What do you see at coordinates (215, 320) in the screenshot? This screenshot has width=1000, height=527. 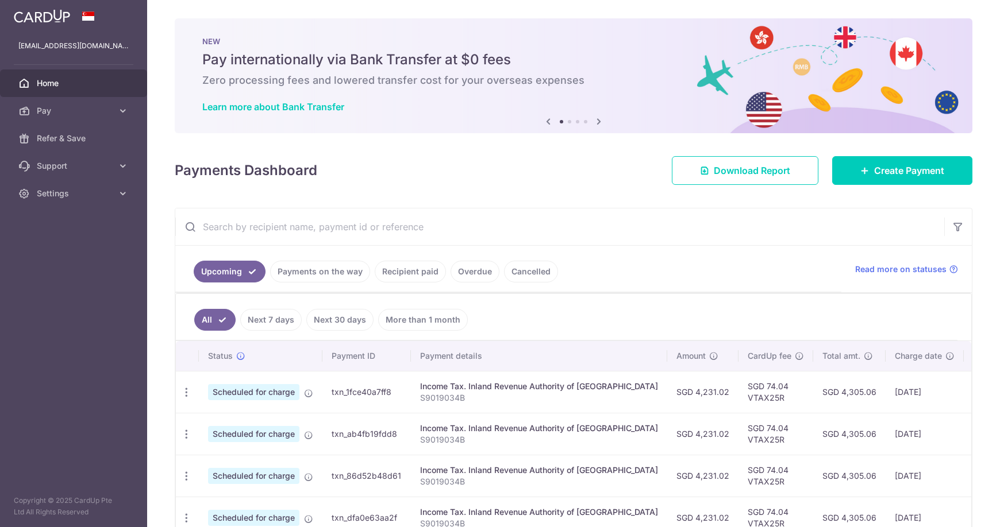 I see `a: All` at bounding box center [215, 320].